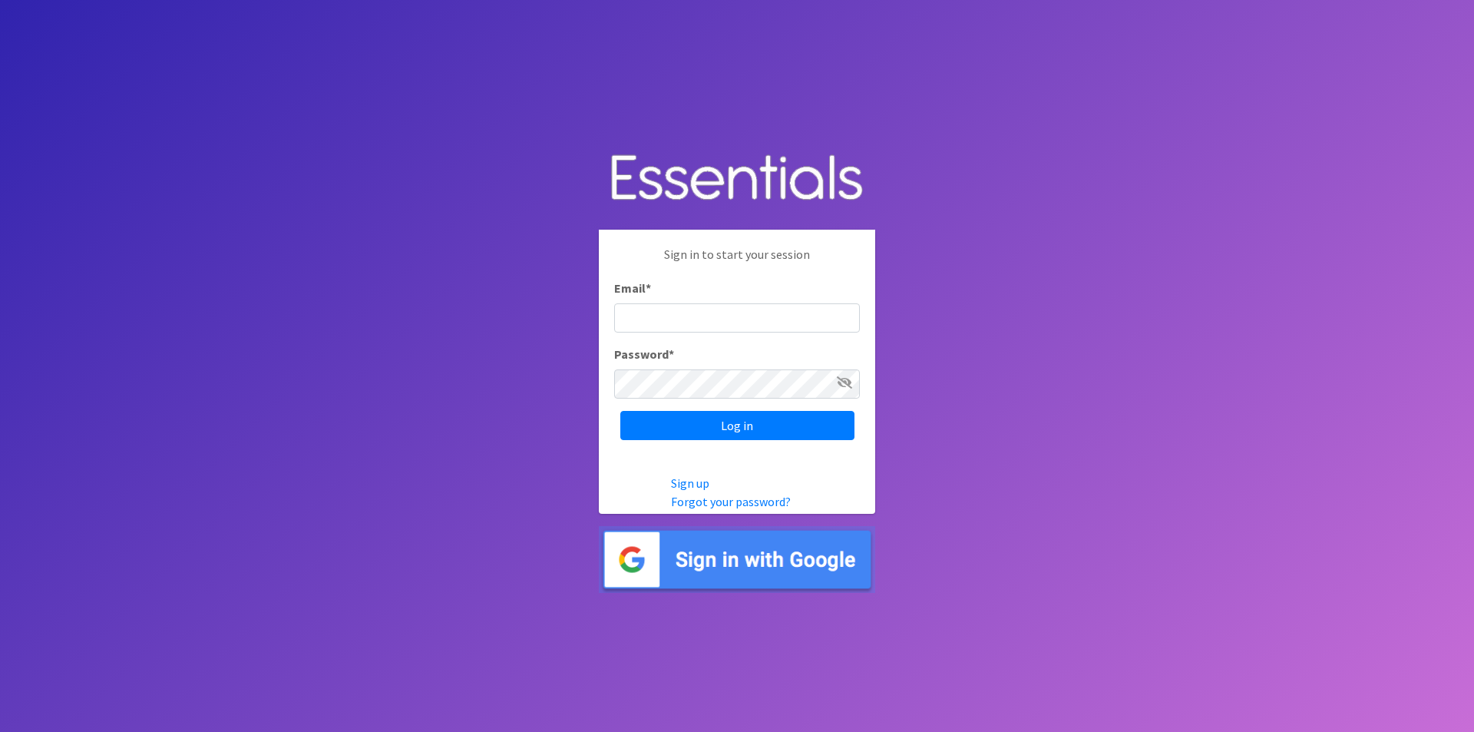 The width and height of the screenshot is (1474, 732). What do you see at coordinates (737, 178) in the screenshot?
I see `img: Human Essentials` at bounding box center [737, 178].